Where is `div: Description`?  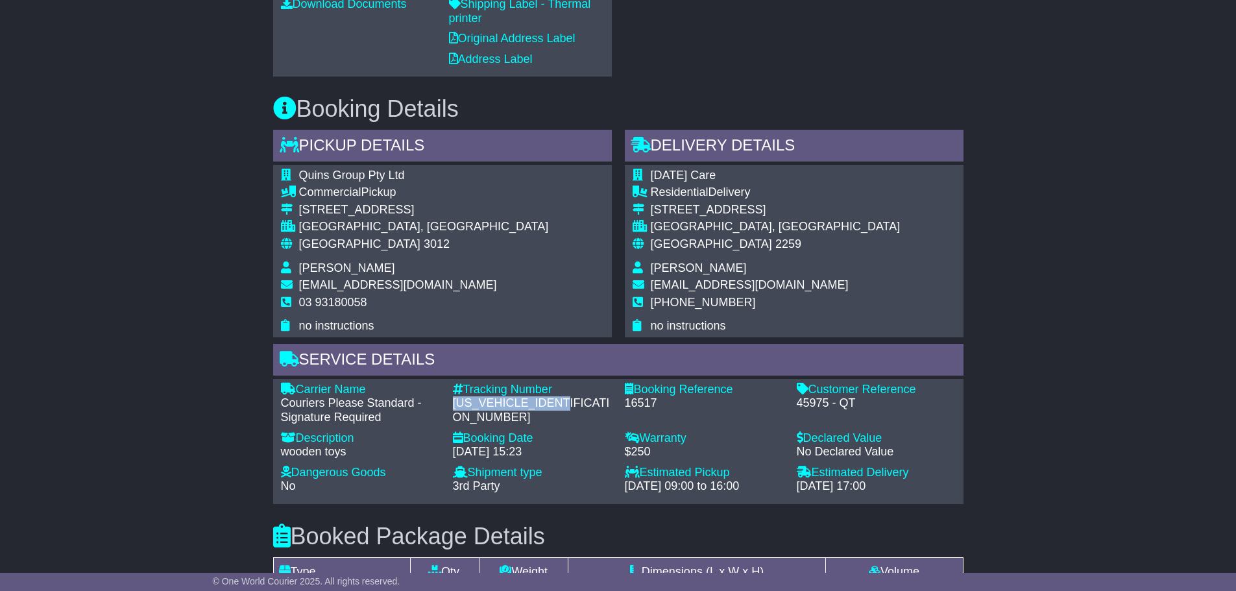
div: Description is located at coordinates (360, 439).